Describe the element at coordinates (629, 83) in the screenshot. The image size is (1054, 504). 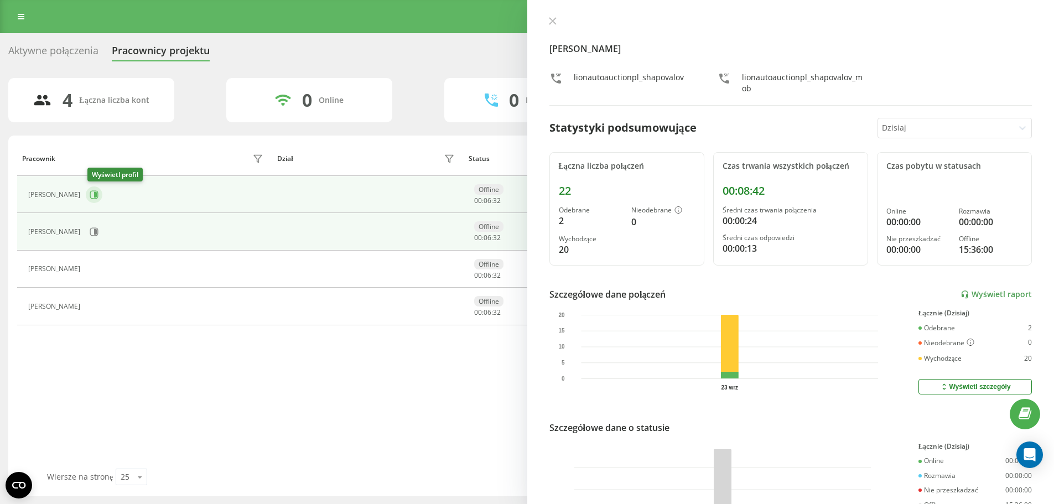
I see `div: lionautoauctionpl_shapovalov` at that location.